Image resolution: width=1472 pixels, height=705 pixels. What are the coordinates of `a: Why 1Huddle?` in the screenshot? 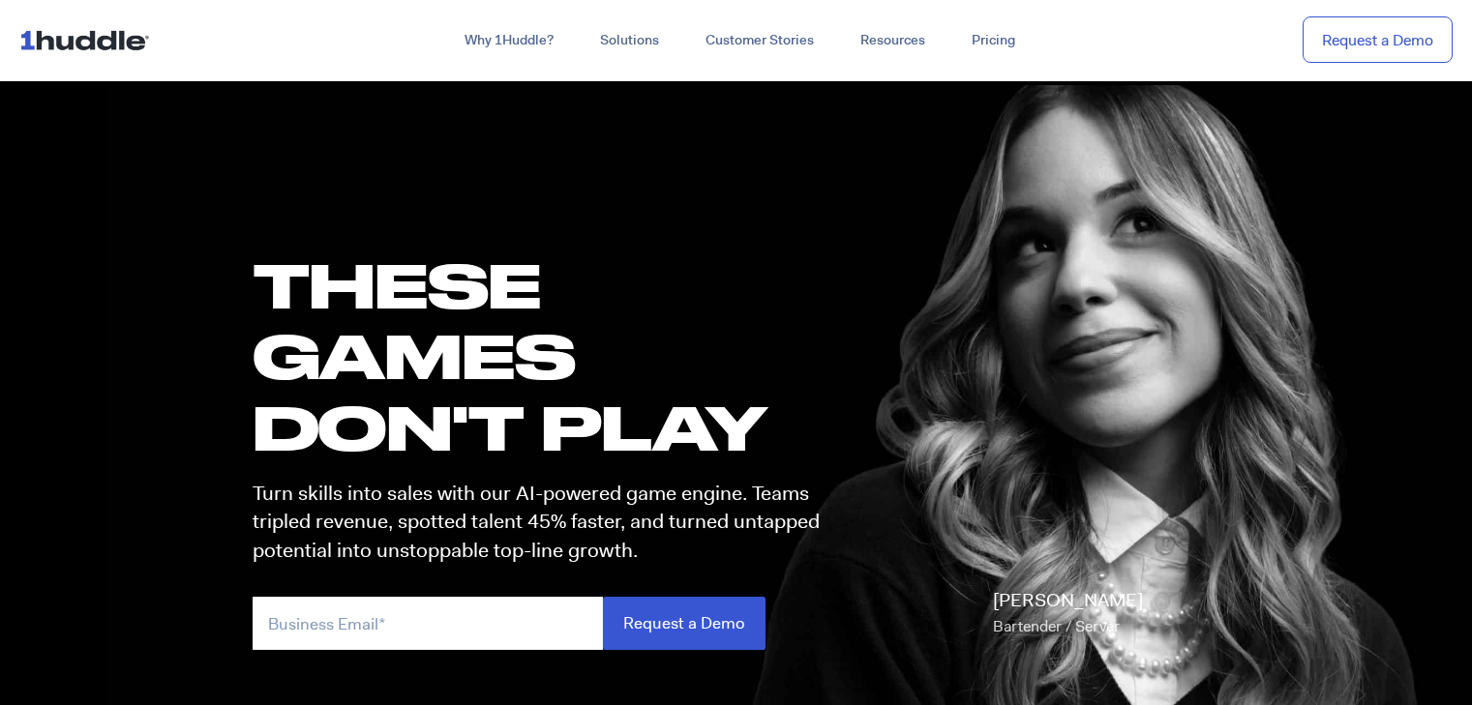 It's located at (509, 41).